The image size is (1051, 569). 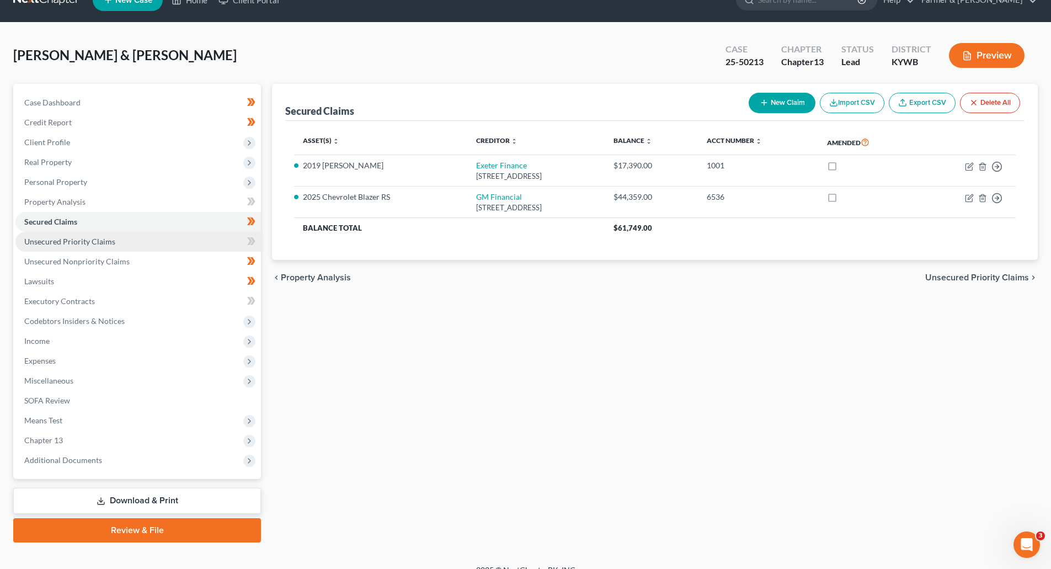 I want to click on a: Lawsuits, so click(x=138, y=281).